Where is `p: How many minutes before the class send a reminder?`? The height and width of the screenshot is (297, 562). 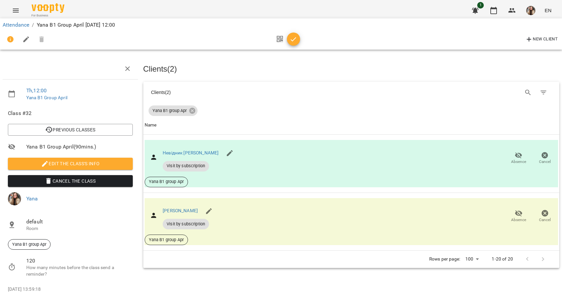 p: How many minutes before the class send a reminder? is located at coordinates (80, 271).